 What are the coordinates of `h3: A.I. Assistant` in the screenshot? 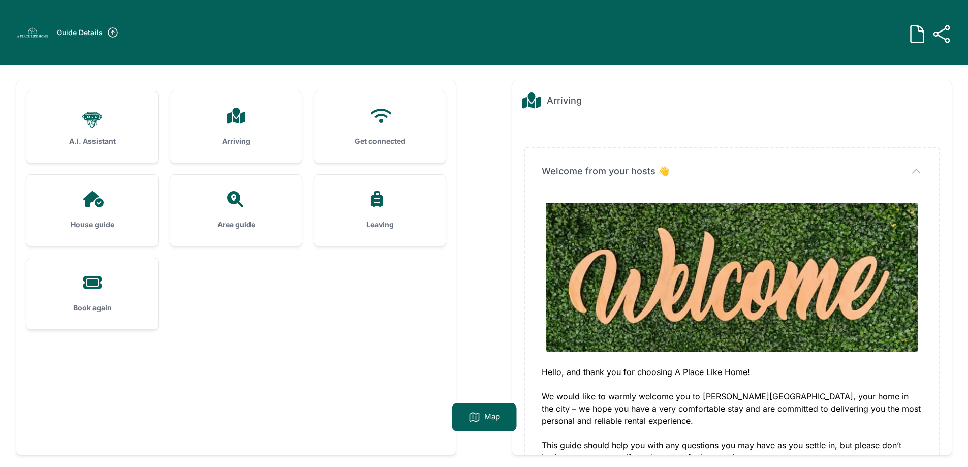 It's located at (92, 141).